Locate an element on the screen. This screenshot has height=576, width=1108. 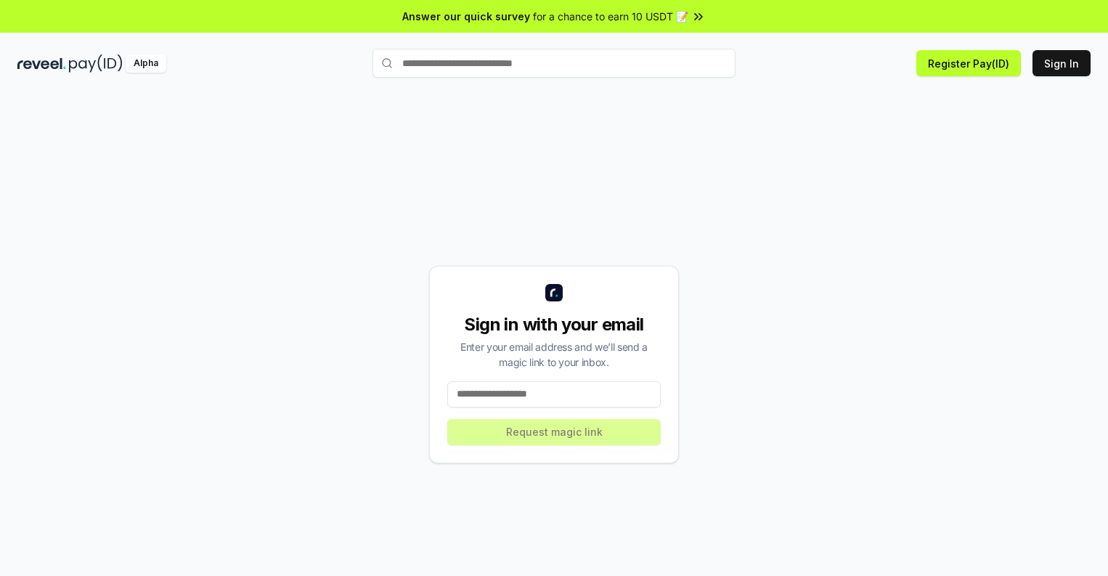
img: logo_small is located at coordinates (554, 293).